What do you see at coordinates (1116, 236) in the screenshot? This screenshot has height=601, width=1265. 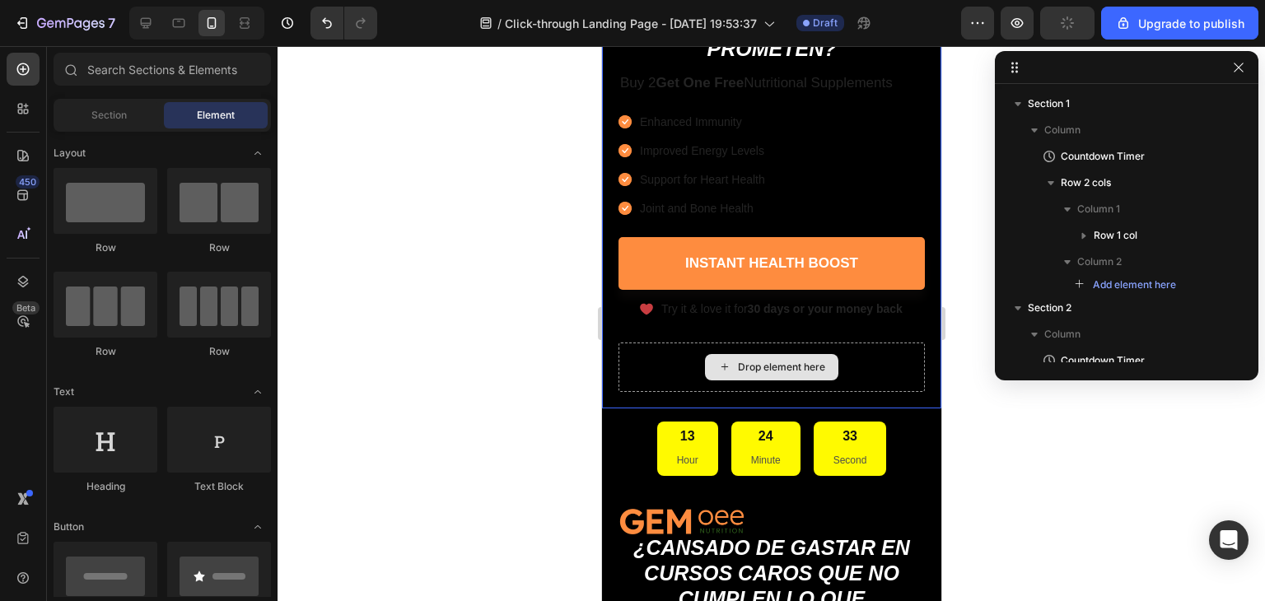 I see `span: Row 1 col` at bounding box center [1116, 236].